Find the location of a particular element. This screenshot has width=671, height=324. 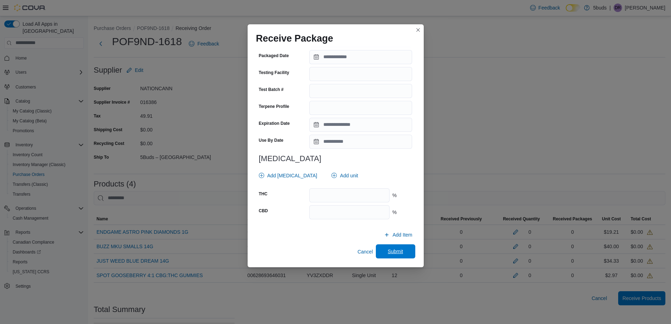

span: Add unit is located at coordinates (349, 175).